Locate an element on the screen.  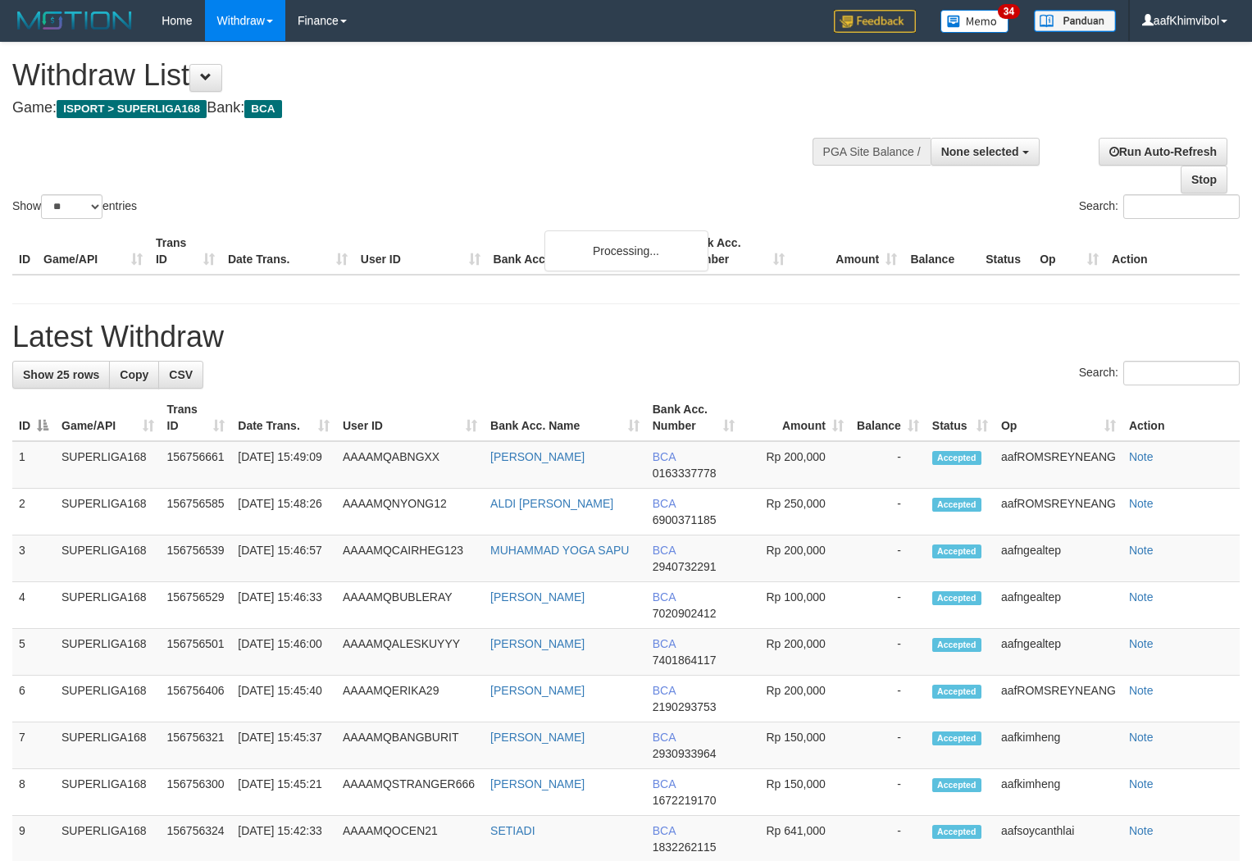
a: CSV is located at coordinates (180, 375).